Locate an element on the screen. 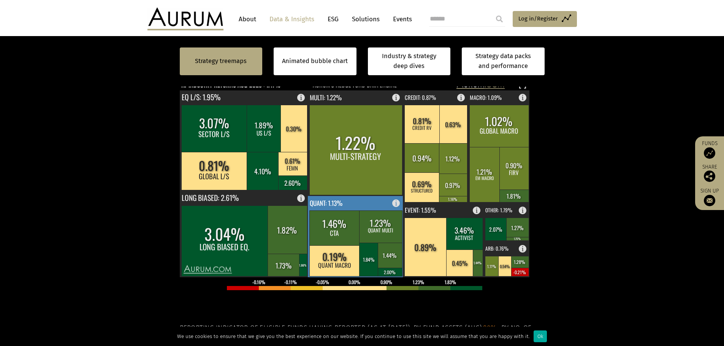 This screenshot has width=724, height=346. a: Industry & strategy deep dives is located at coordinates (409, 61).